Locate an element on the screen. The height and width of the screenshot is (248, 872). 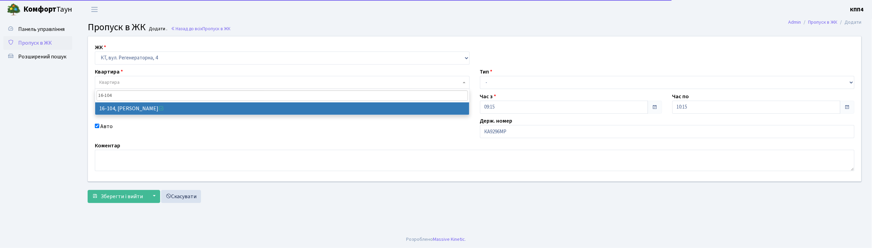
label: Держ. номер is located at coordinates (496, 121).